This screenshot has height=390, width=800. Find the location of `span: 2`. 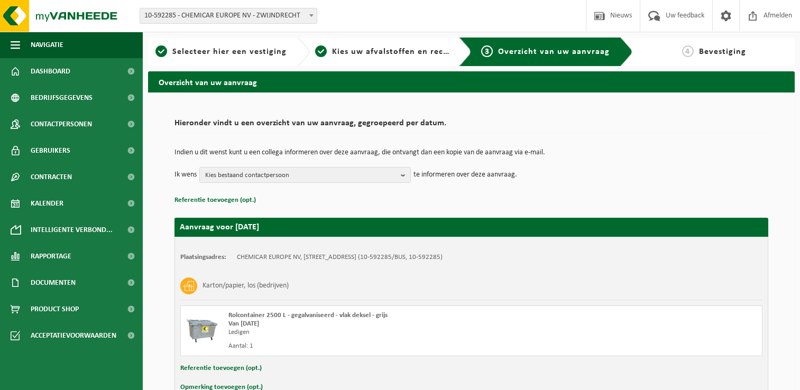

span: 2 is located at coordinates (321, 51).